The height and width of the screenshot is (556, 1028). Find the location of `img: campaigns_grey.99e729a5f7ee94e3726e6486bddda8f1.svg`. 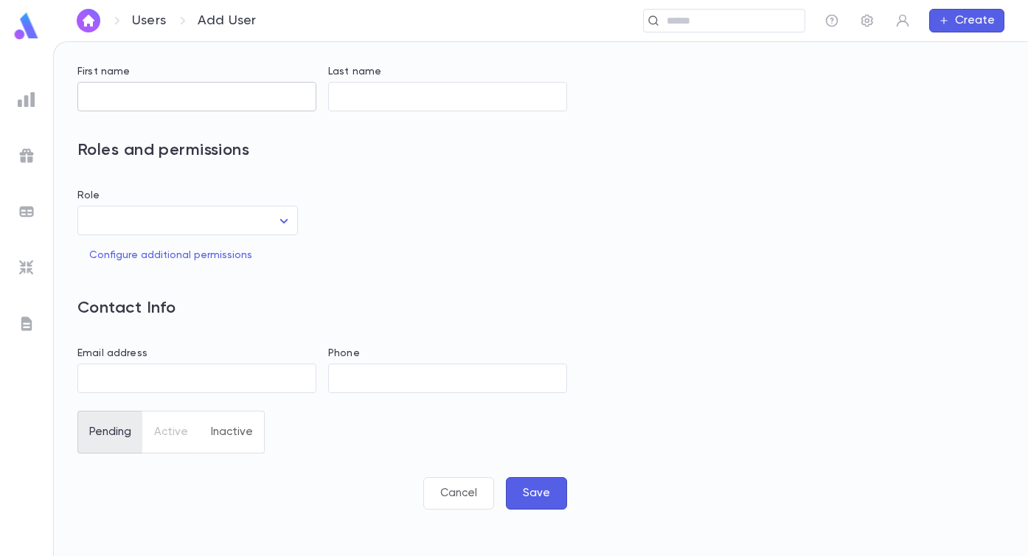

img: campaigns_grey.99e729a5f7ee94e3726e6486bddda8f1.svg is located at coordinates (27, 156).